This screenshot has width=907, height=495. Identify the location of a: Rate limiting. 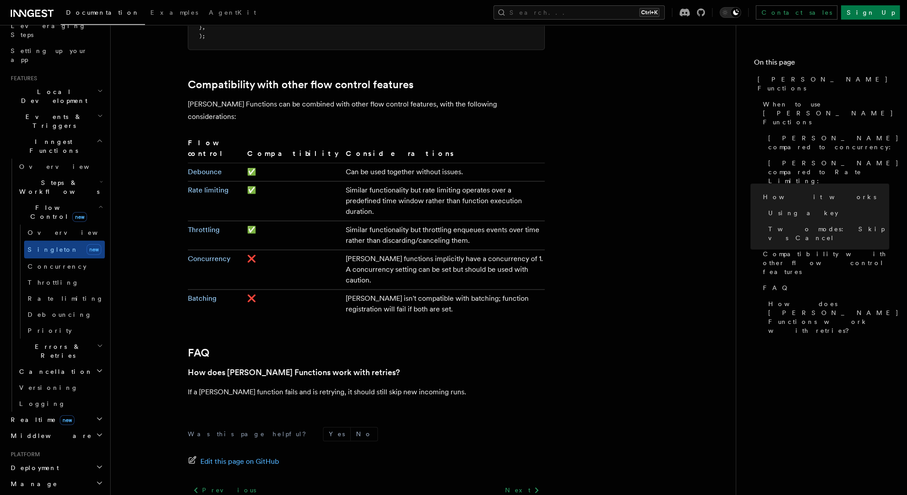
(64, 299).